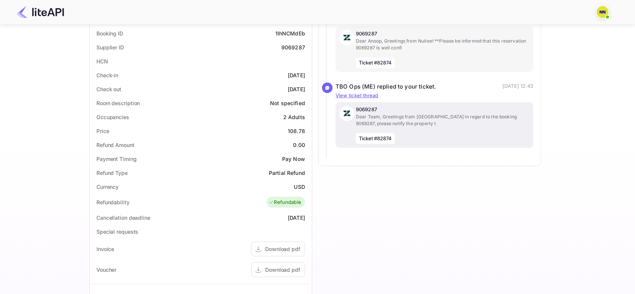 The height and width of the screenshot is (294, 635). Describe the element at coordinates (102, 61) in the screenshot. I see `div: HCN` at that location.